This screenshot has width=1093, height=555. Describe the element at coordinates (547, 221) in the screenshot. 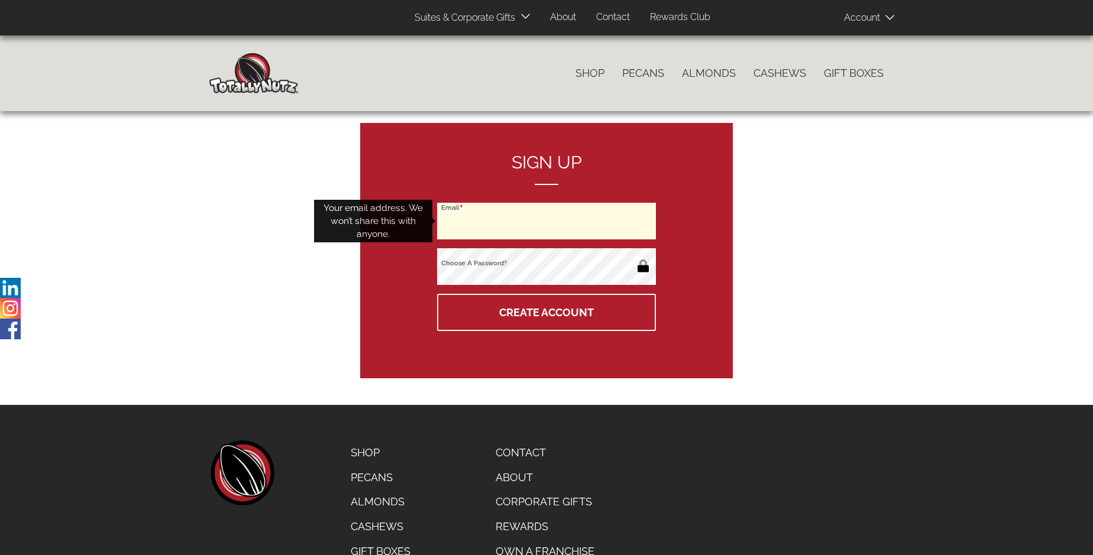

I see `input: Email` at that location.